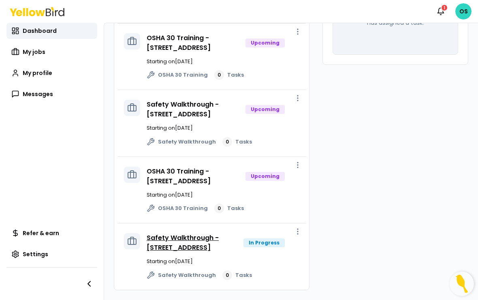  Describe the element at coordinates (52, 31) in the screenshot. I see `a: Dashboard` at that location.